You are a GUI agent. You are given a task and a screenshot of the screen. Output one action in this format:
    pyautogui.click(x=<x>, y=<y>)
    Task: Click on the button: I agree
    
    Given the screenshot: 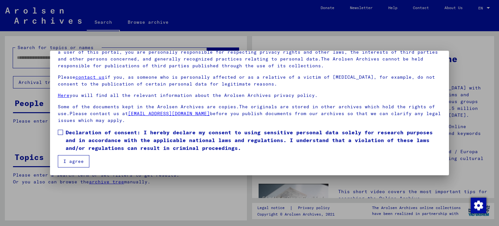 What is the action you would take?
    pyautogui.click(x=73, y=161)
    